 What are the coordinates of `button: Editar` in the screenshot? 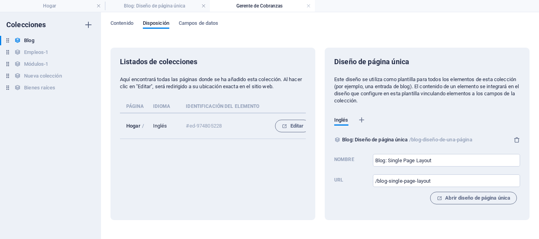 It's located at (292, 126).